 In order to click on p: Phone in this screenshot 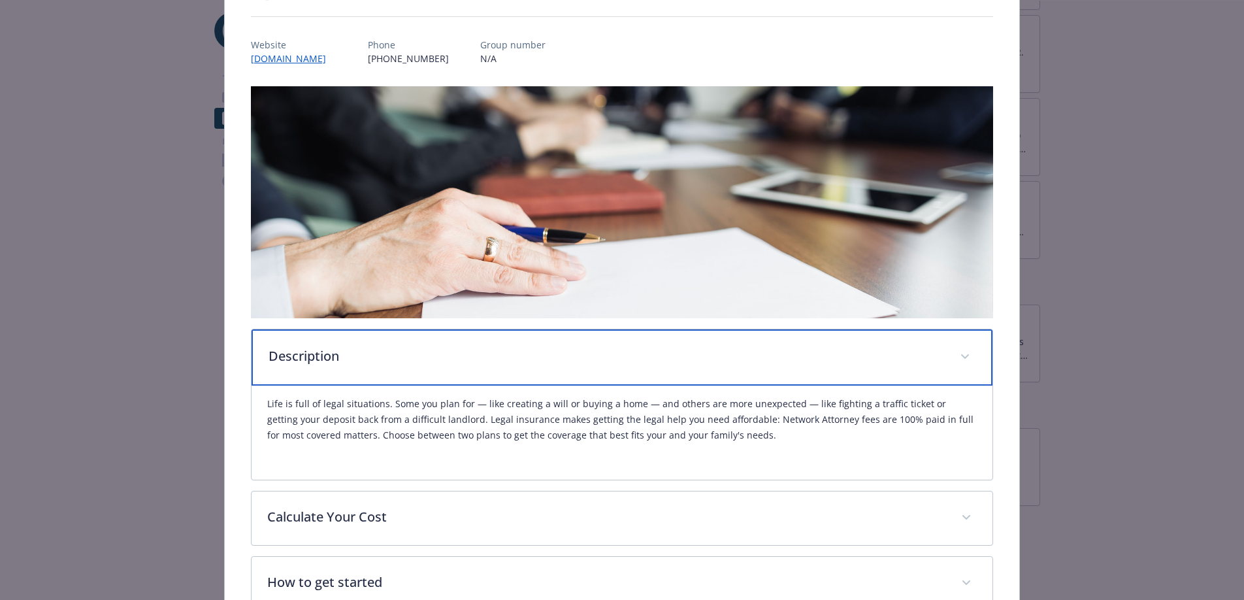, I will do `click(408, 44)`.